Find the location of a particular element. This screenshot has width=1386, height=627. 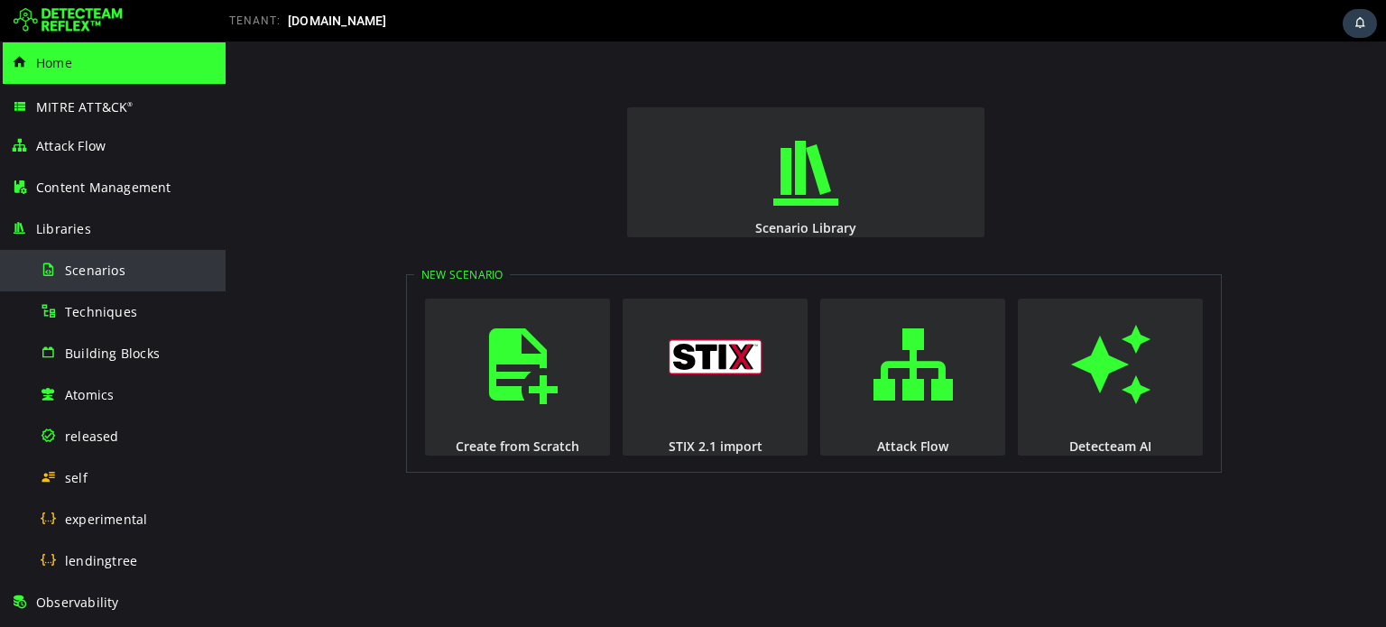

div: Detecteam AI is located at coordinates (885, 404).